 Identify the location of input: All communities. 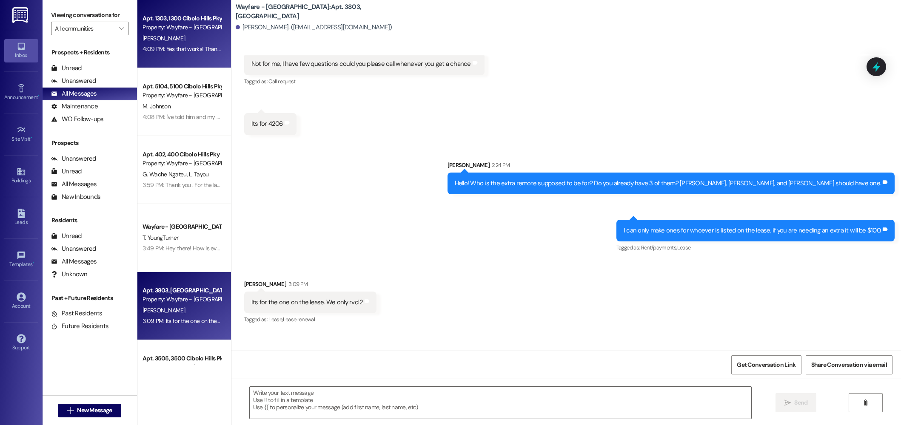
(85, 28).